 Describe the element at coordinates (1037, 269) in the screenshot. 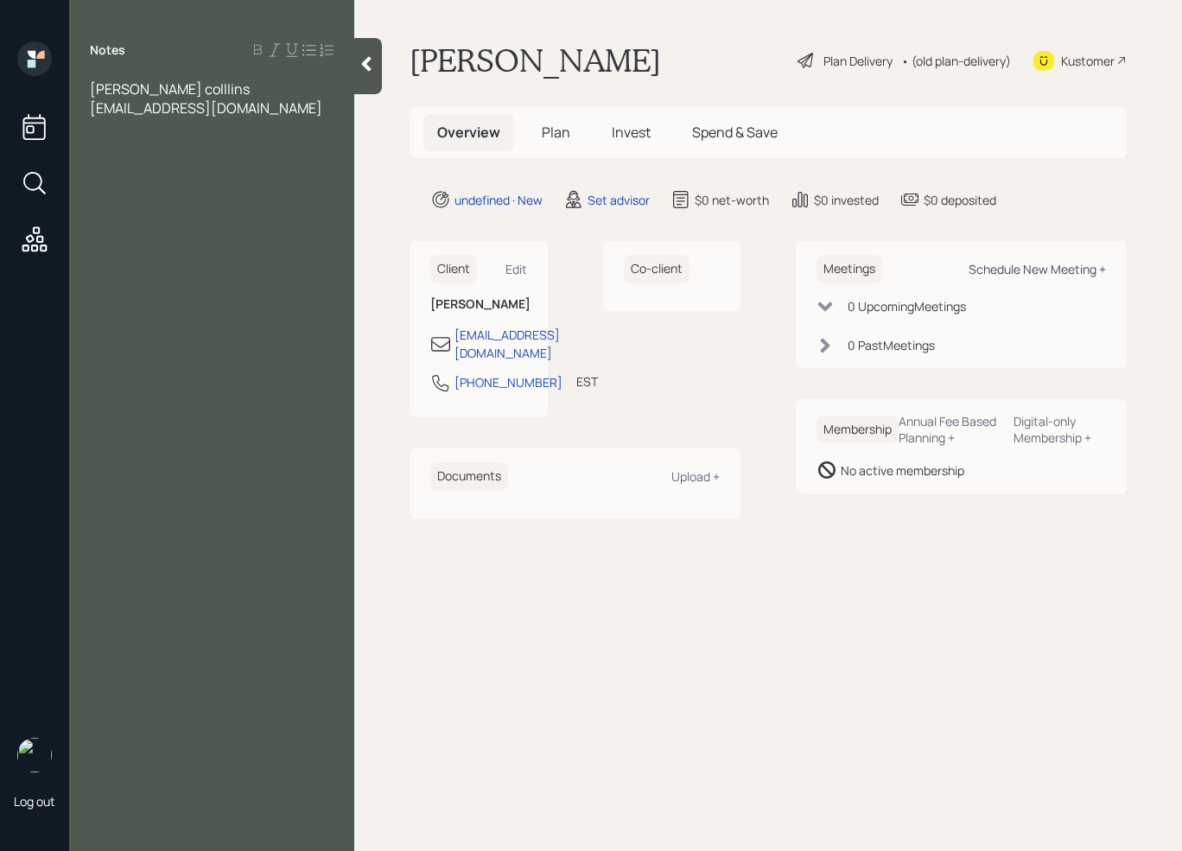

I see `div: Schedule New Meeting +` at that location.